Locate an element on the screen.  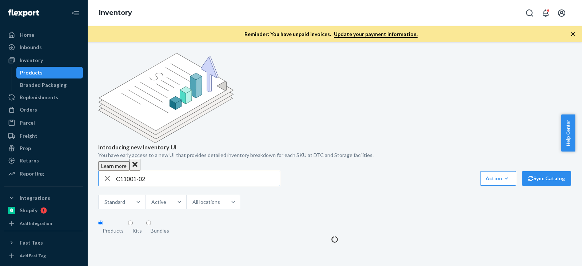
img: new-reports-banner-icon.82668bd98b6a51aee86340f2a7b77ae3.png is located at coordinates (166, 98).